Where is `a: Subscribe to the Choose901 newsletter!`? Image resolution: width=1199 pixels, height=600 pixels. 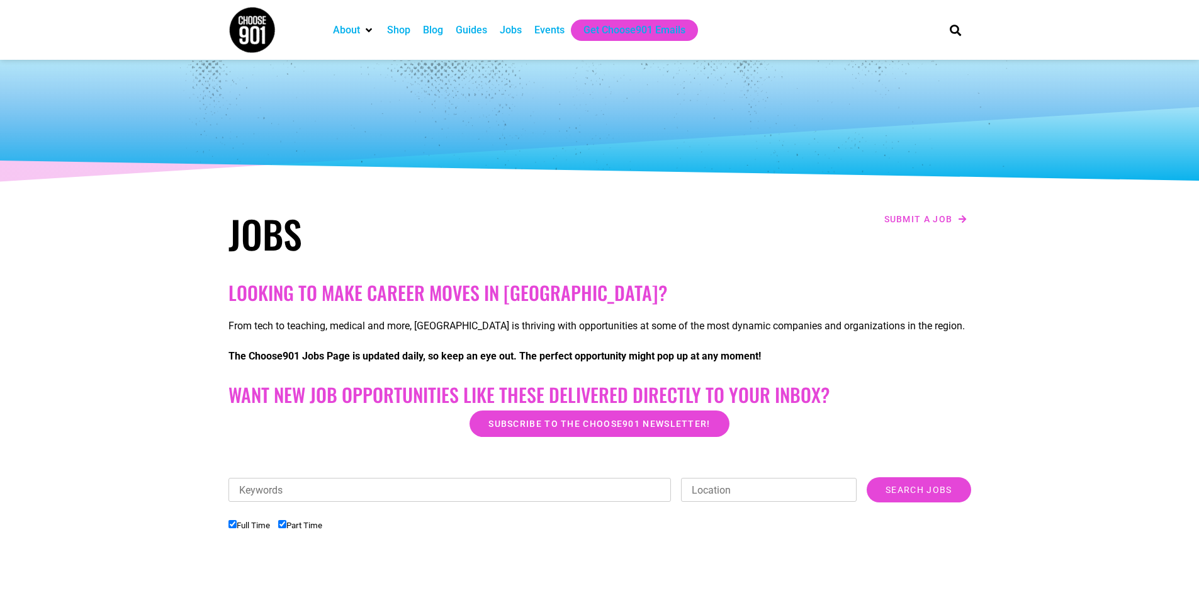 a: Subscribe to the Choose901 newsletter! is located at coordinates (599, 424).